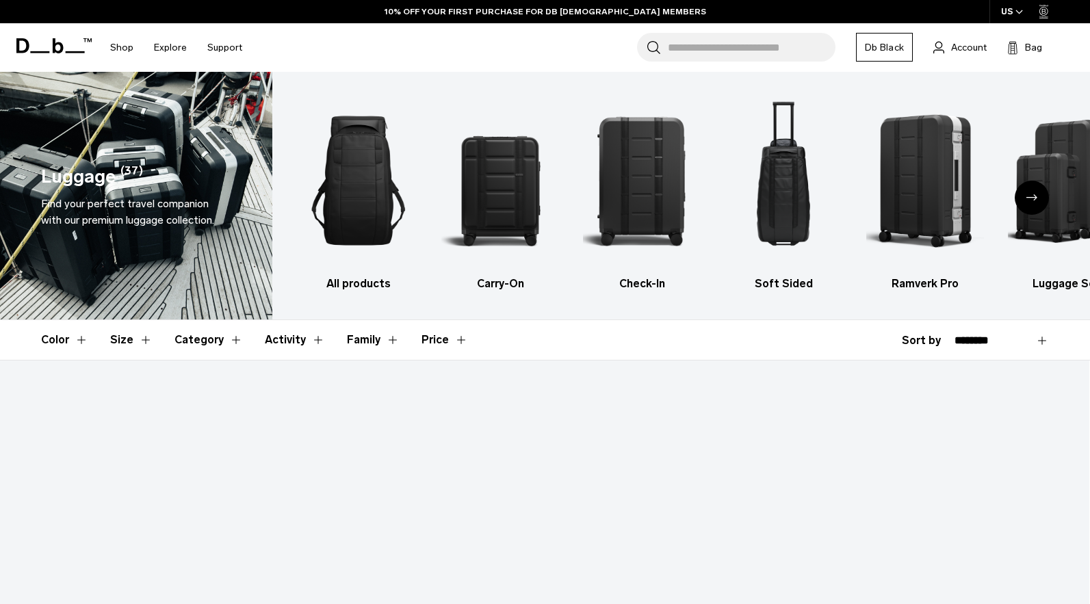  I want to click on h3: Soft Sided, so click(784, 284).